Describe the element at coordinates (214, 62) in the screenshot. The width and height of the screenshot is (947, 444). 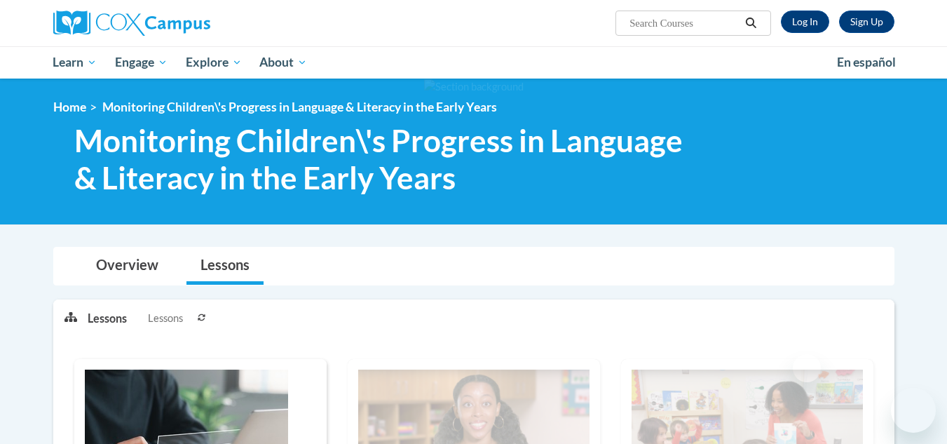
I see `a: Explore` at that location.